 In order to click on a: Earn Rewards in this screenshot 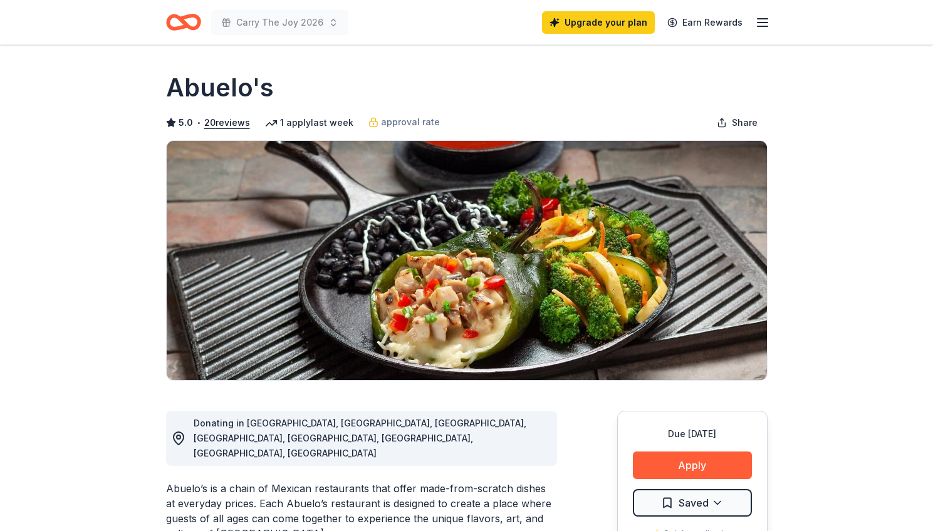, I will do `click(705, 23)`.